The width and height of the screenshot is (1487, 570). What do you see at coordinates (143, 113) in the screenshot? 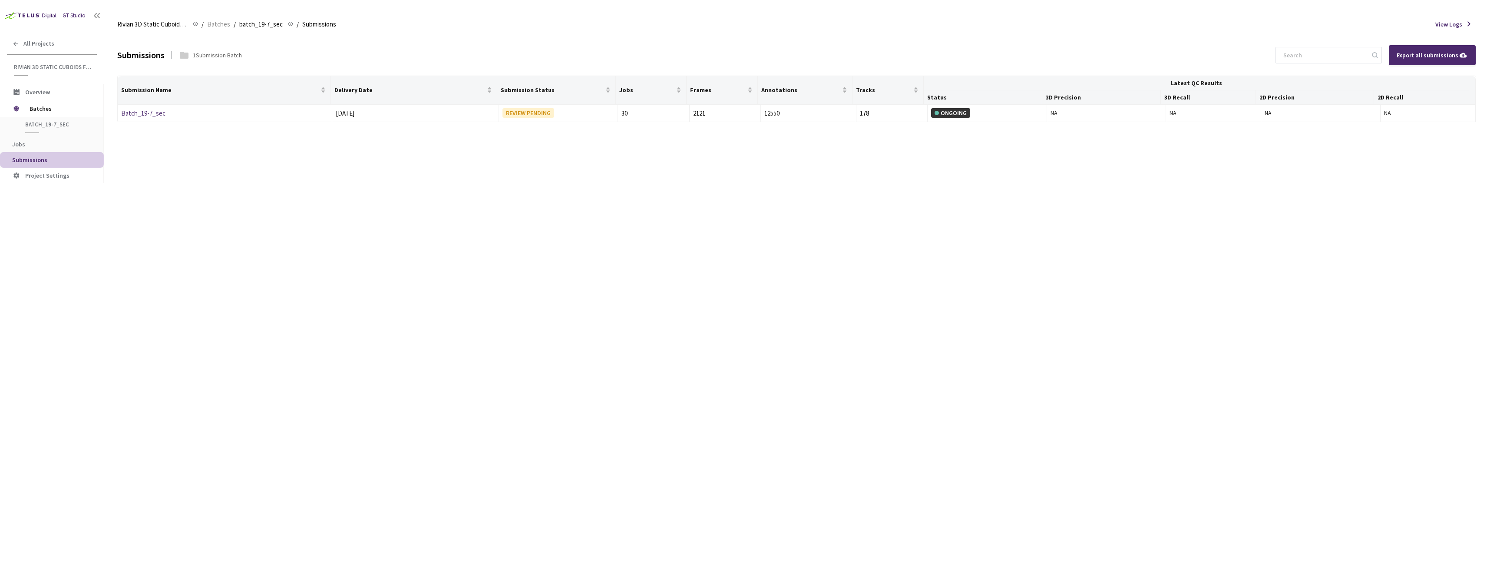
I see `a: Batch_19-7_sec` at bounding box center [143, 113].